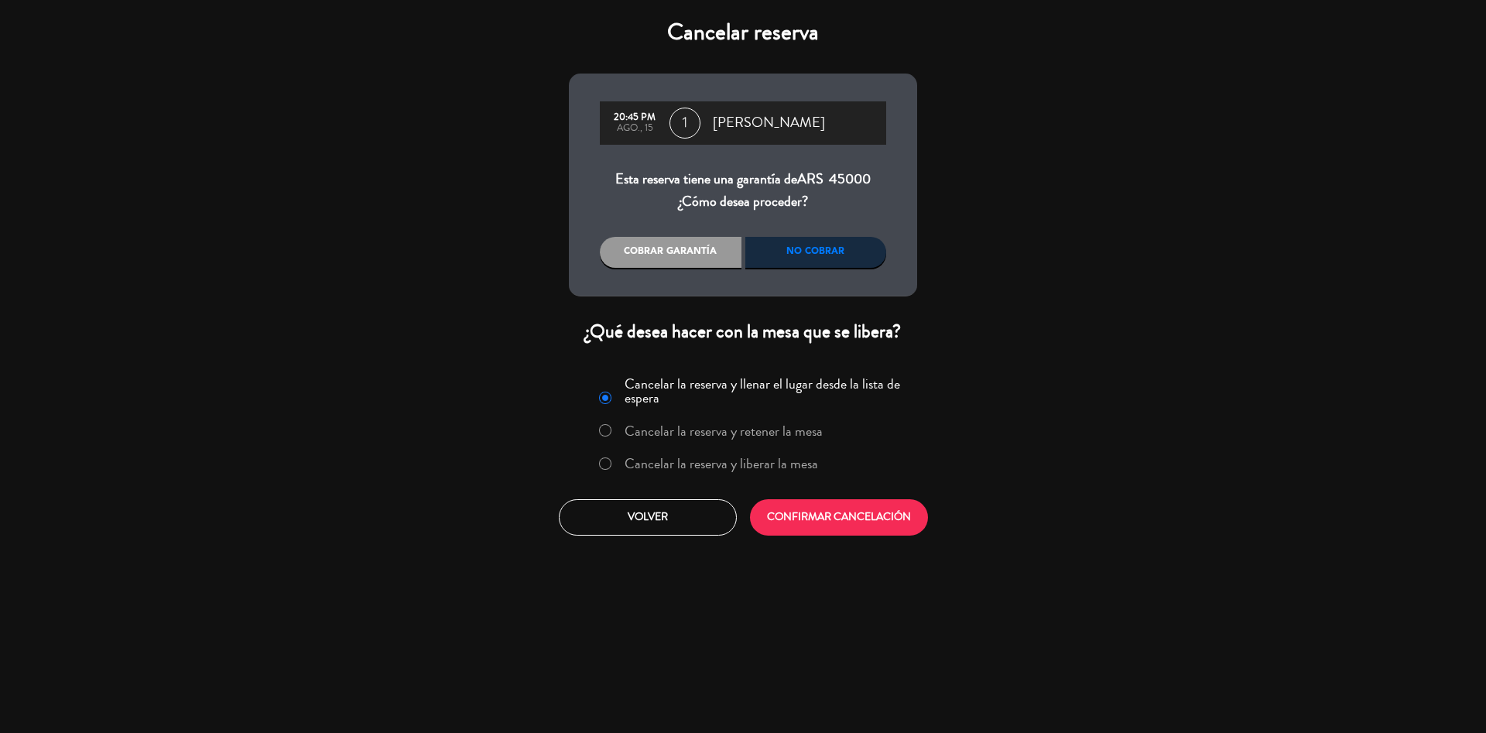 Image resolution: width=1486 pixels, height=733 pixels. Describe the element at coordinates (724, 431) in the screenshot. I see `label: Cancelar la reserva y retener la mesa` at that location.